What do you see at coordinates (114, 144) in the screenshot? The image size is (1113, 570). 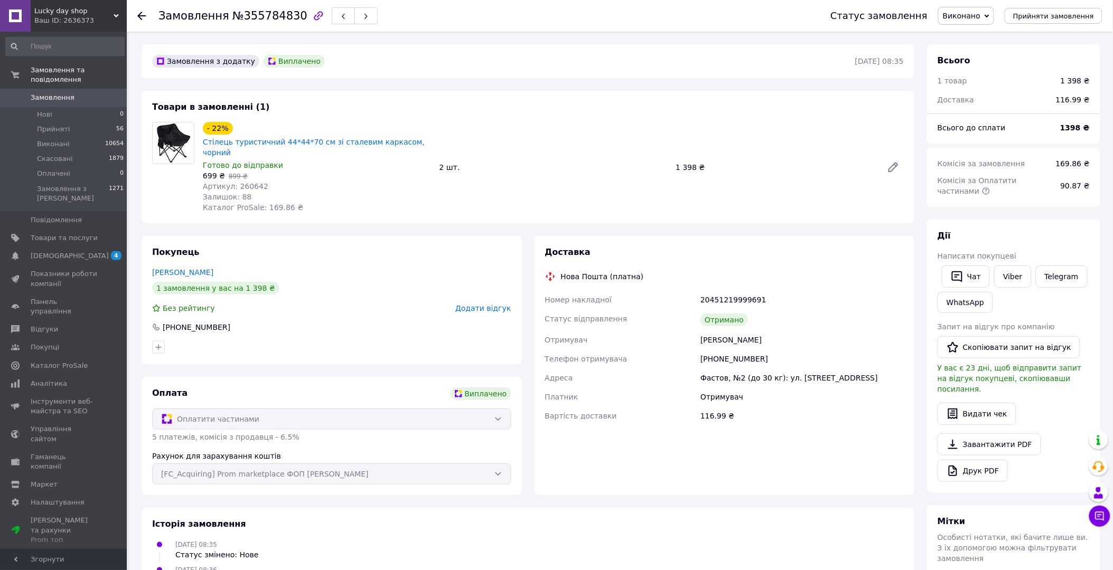 I see `span: 10654` at bounding box center [114, 144].